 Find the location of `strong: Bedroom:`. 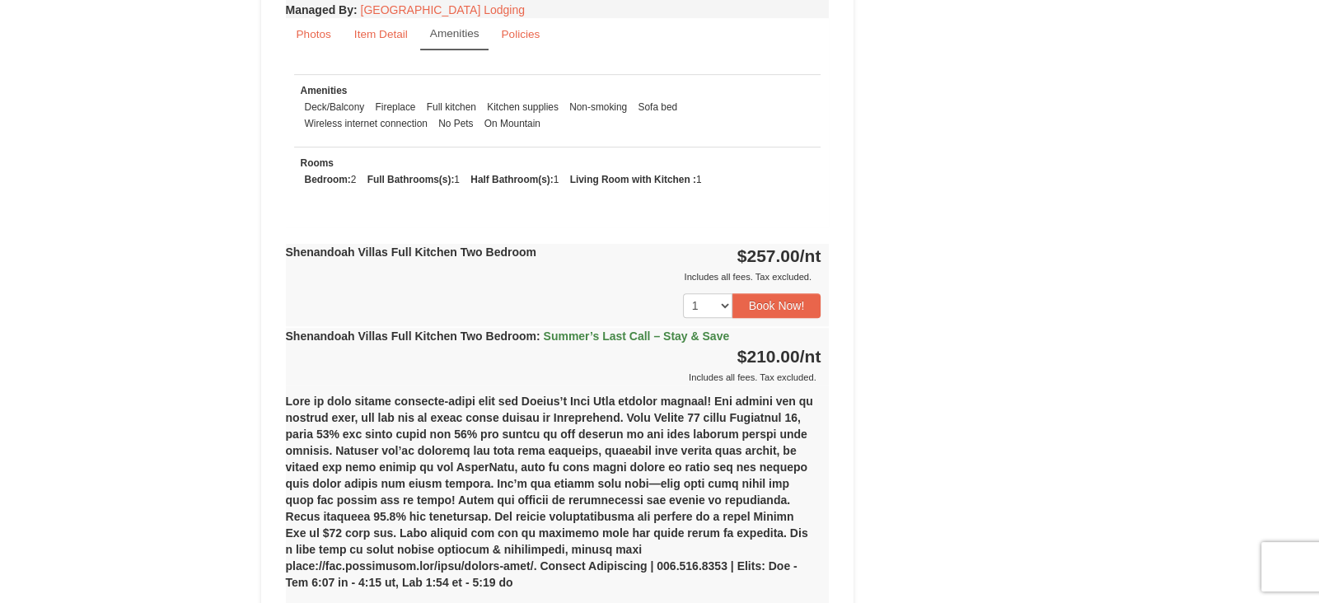

strong: Bedroom: is located at coordinates (328, 180).